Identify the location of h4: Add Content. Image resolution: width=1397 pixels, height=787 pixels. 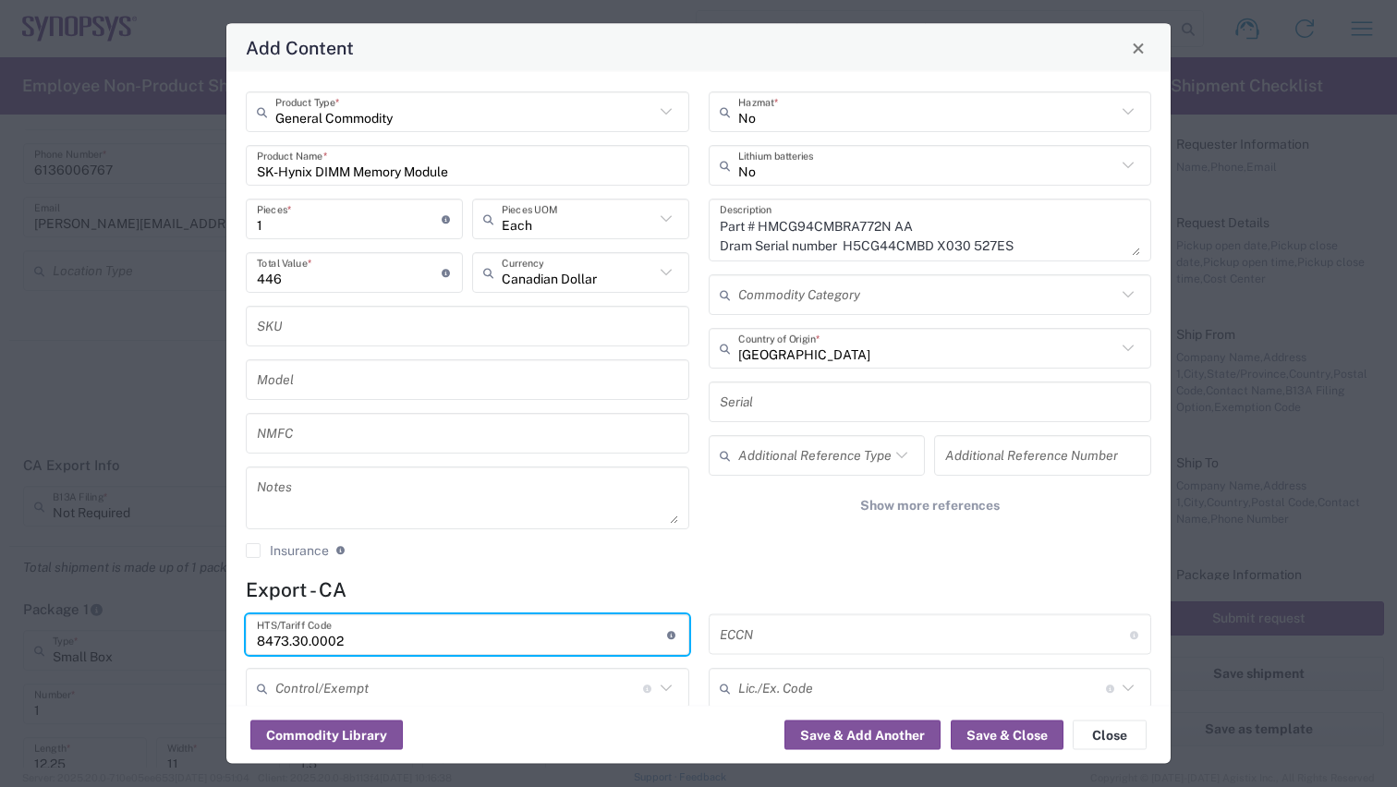
(299, 47).